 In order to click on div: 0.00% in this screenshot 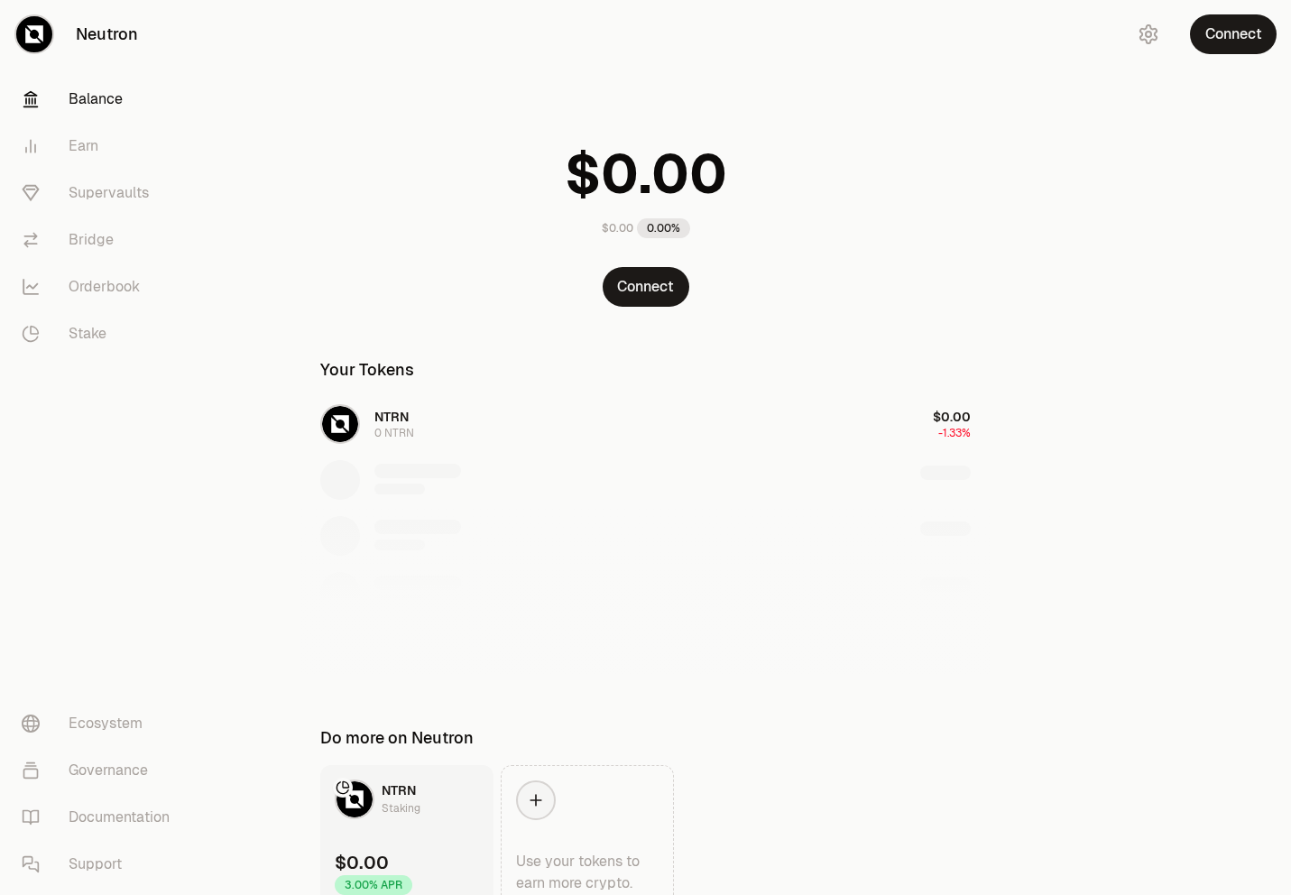, I will do `click(663, 228)`.